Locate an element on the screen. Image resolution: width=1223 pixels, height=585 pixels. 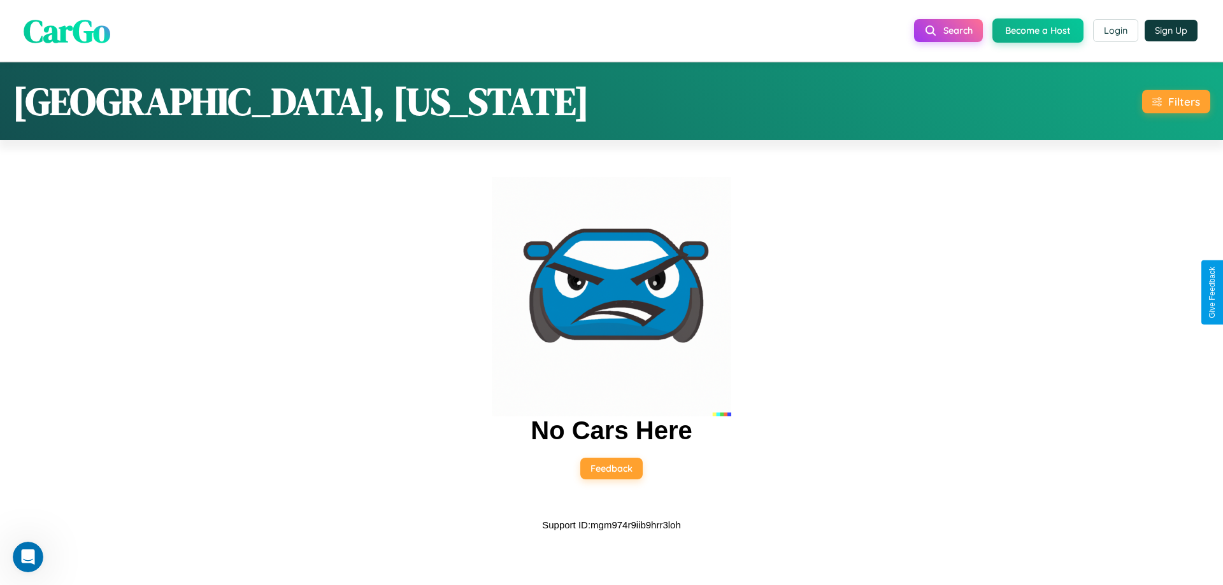
div: Filters is located at coordinates (1184, 101).